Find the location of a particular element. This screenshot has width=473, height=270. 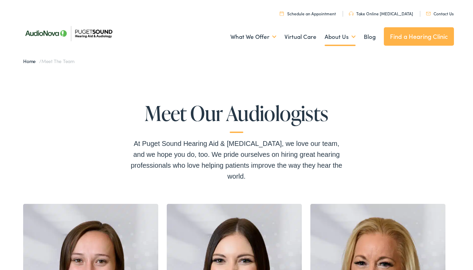

a: What We Offer is located at coordinates (253, 37).